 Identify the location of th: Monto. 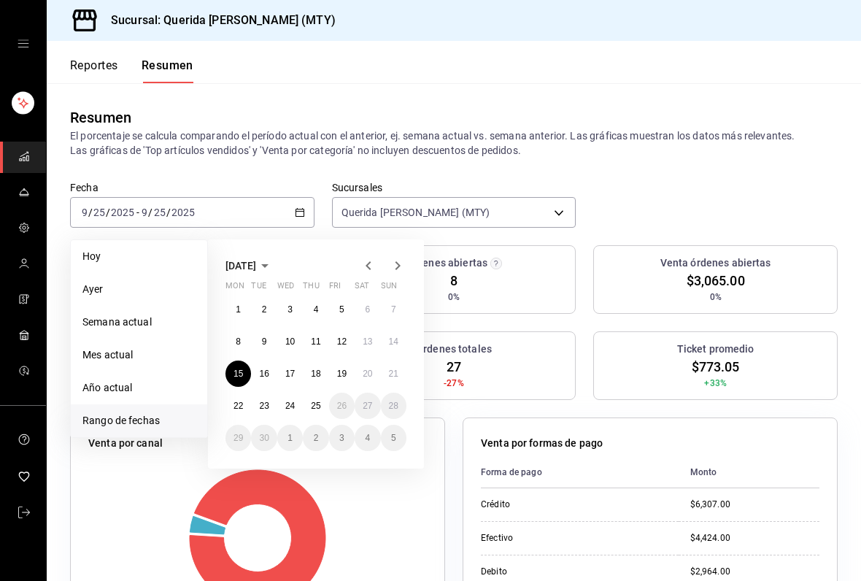
(748, 472).